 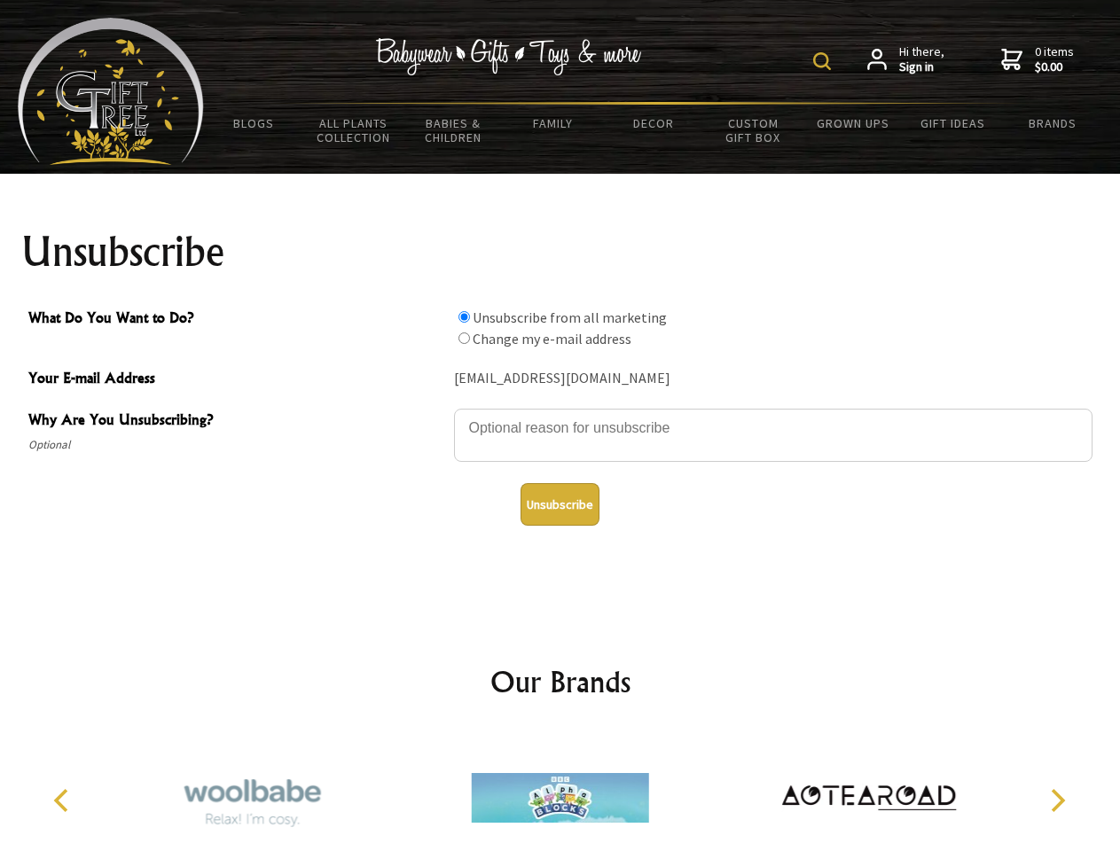 What do you see at coordinates (1052, 123) in the screenshot?
I see `a: Brands` at bounding box center [1052, 123].